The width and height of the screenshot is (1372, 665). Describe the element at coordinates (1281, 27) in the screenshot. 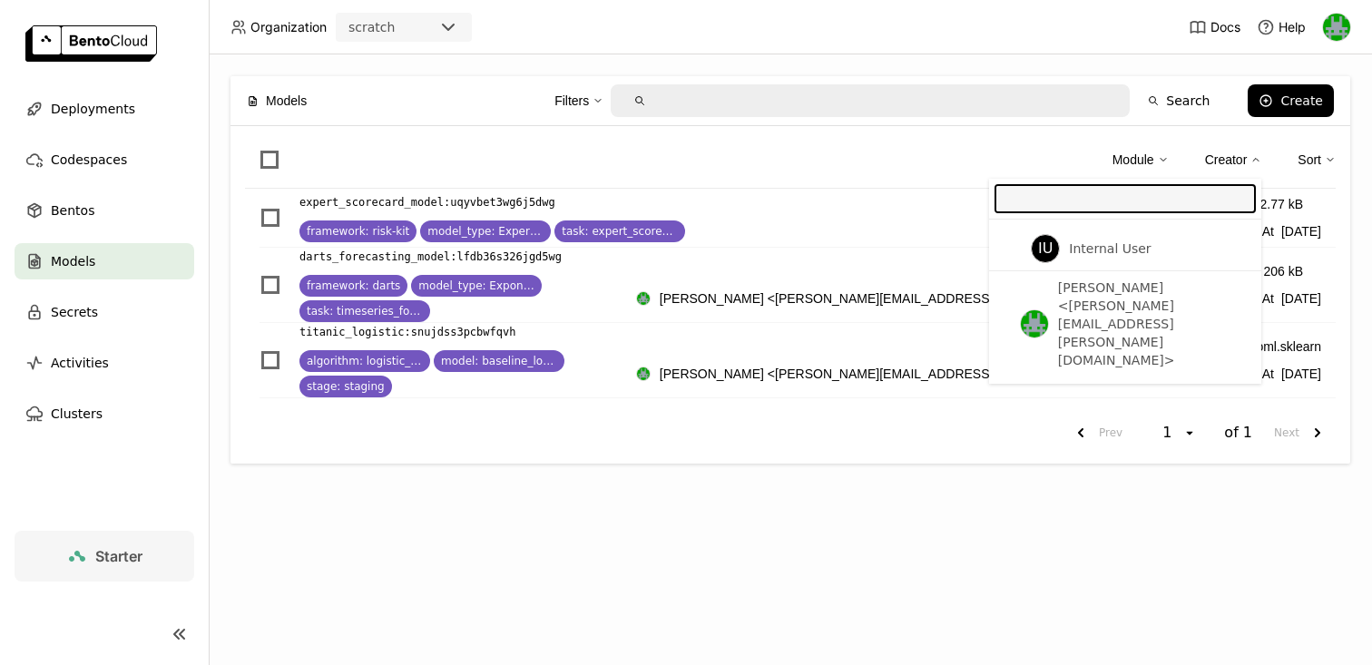

I see `div: Help` at that location.